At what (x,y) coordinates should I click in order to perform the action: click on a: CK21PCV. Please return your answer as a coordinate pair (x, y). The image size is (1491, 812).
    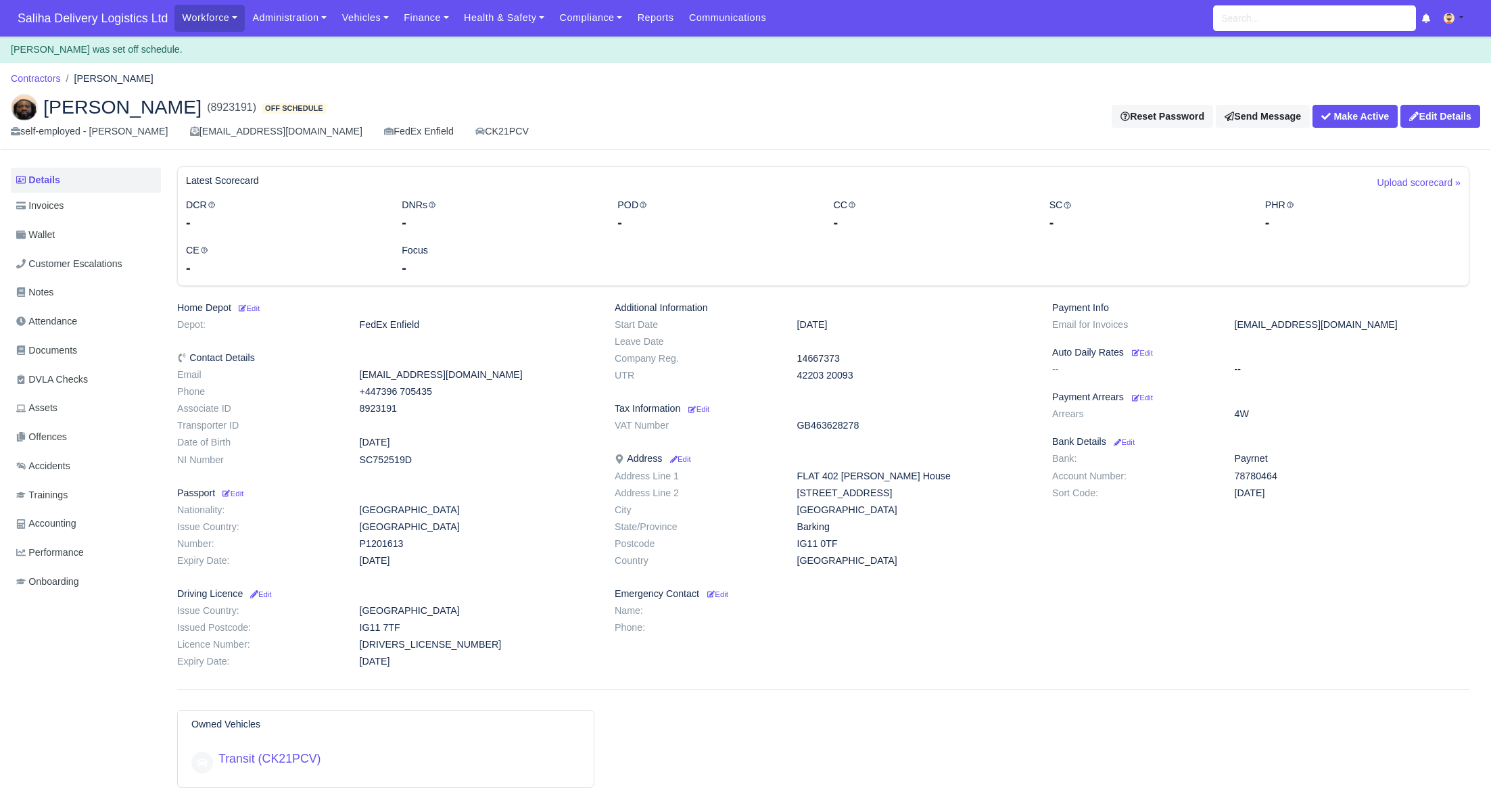
    Looking at the image, I should click on (502, 131).